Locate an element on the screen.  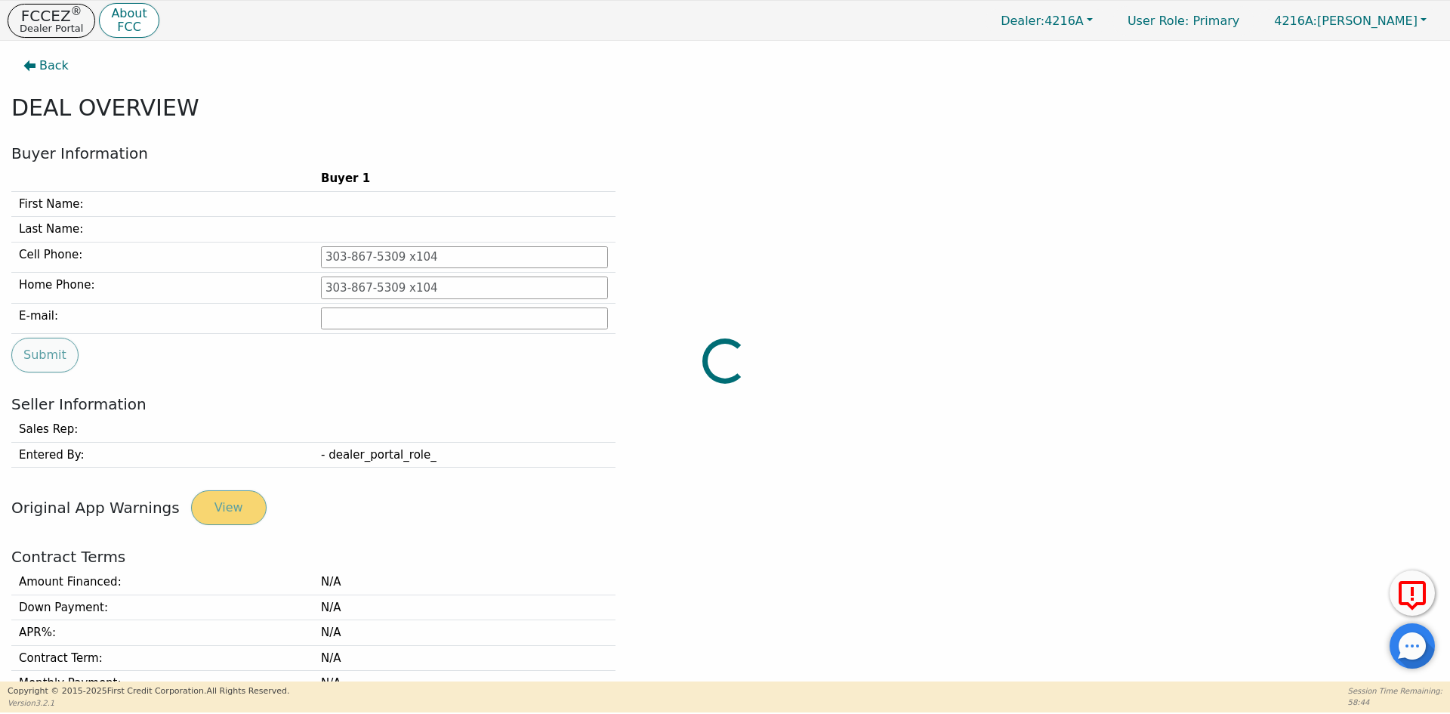
p: Primary is located at coordinates (1184, 20).